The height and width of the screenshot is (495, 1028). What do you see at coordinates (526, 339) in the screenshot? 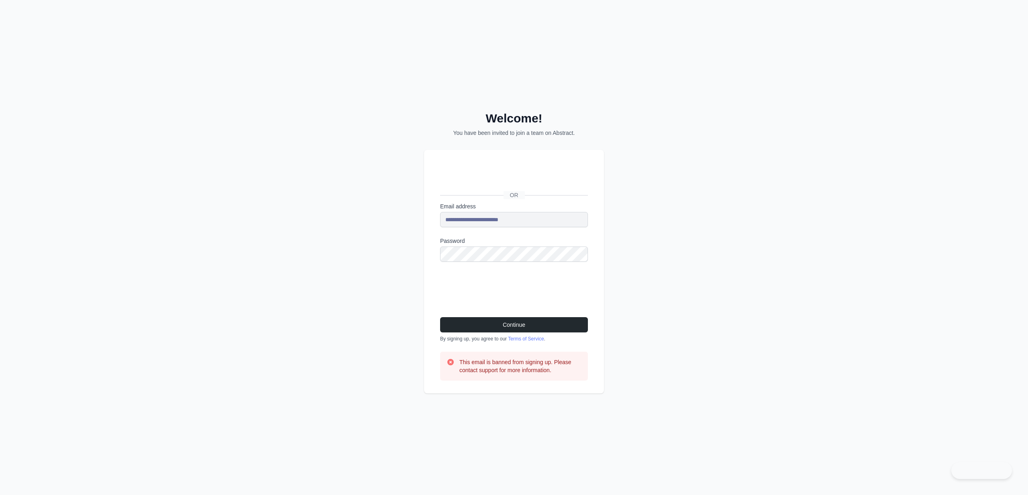
I see `a: Terms of Service` at bounding box center [526, 339].